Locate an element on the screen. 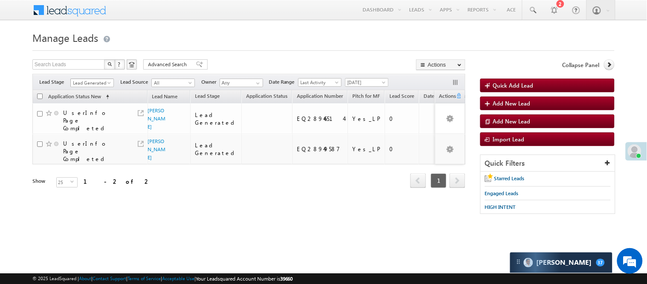 This screenshot has height=284, width=647. a: Acceptable Use is located at coordinates (178, 278).